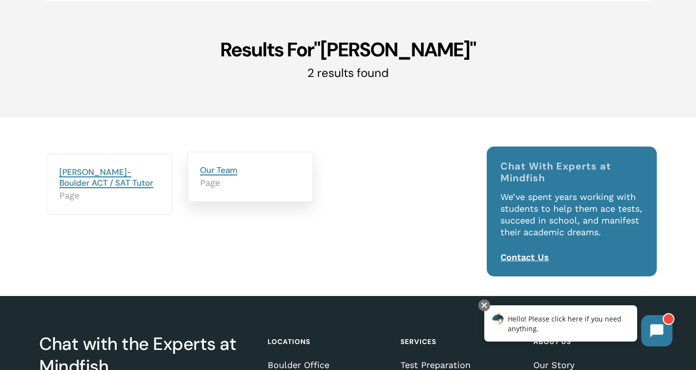 The height and width of the screenshot is (370, 696). What do you see at coordinates (91, 26) in the screenshot?
I see `span: Hello! Please click here if you need anything.` at bounding box center [91, 26].